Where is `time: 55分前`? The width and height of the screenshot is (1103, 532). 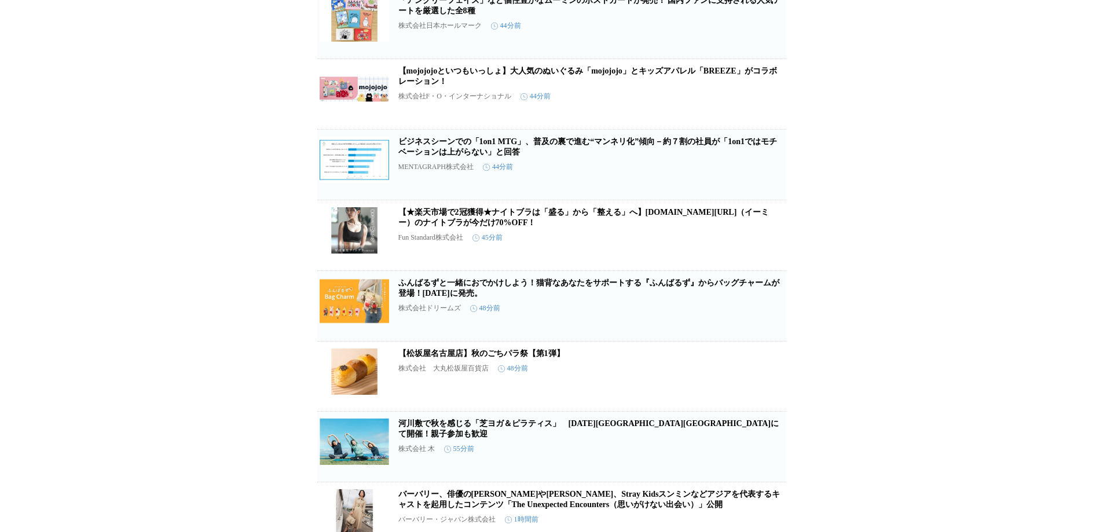 time: 55分前 is located at coordinates (459, 449).